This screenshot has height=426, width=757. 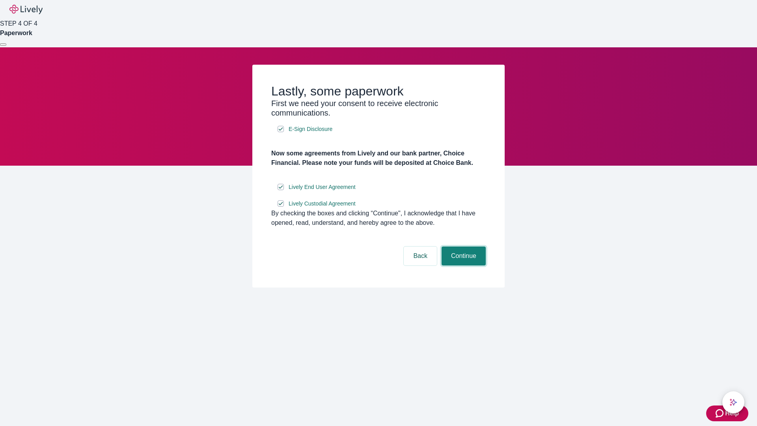 What do you see at coordinates (26, 9) in the screenshot?
I see `img: Lively` at bounding box center [26, 9].